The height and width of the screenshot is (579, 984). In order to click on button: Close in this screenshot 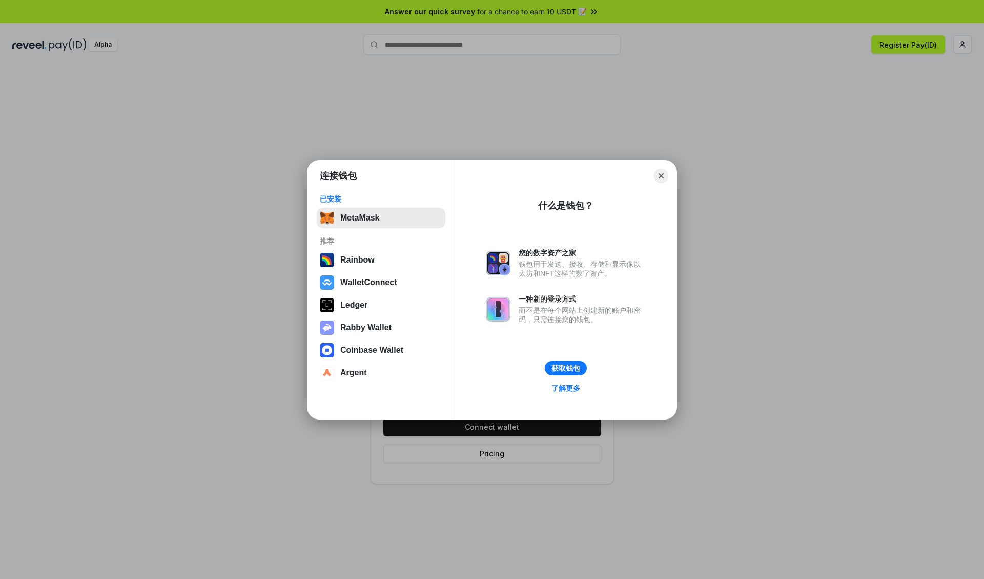, I will do `click(661, 176)`.